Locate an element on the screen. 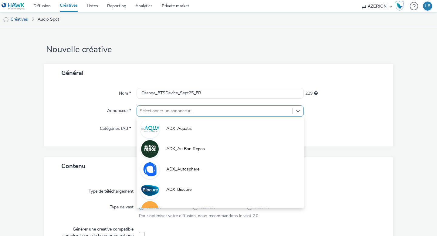 This screenshot has height=236, width=437. h1: Nouvelle créative is located at coordinates (218, 50).